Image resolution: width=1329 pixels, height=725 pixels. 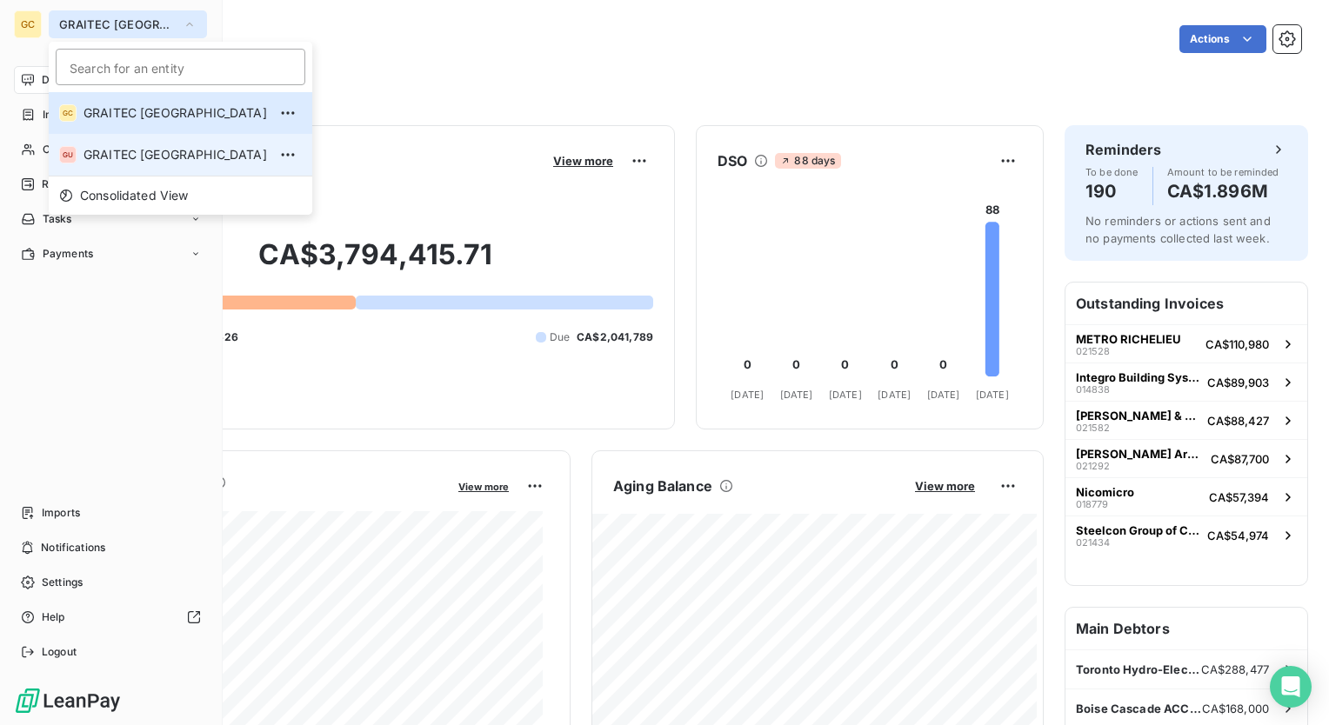 I want to click on span: Amount to be reminded, so click(x=1223, y=172).